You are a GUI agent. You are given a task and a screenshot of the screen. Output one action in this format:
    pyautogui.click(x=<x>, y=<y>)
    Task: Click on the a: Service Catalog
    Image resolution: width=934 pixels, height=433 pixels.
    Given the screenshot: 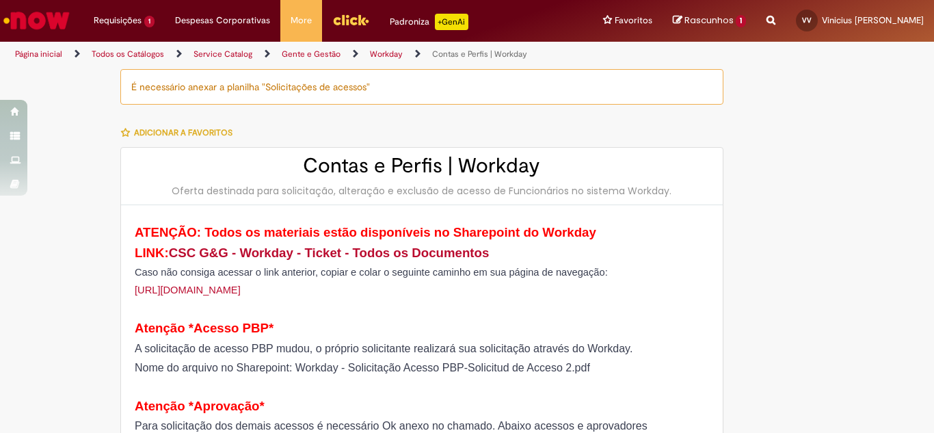 What is the action you would take?
    pyautogui.click(x=223, y=54)
    